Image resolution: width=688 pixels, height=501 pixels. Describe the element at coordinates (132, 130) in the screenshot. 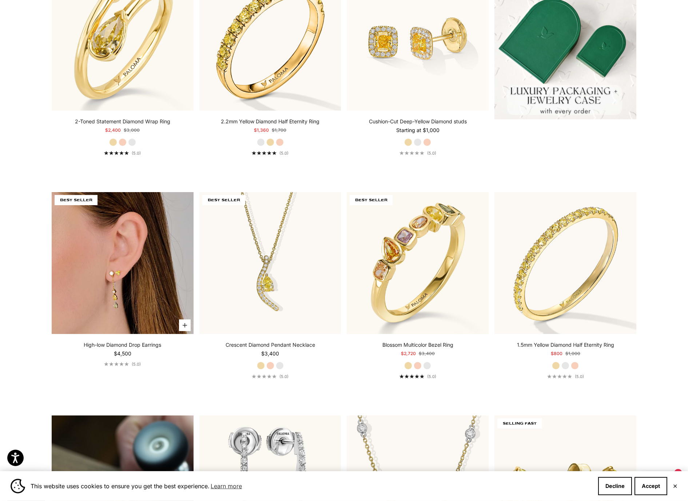

I see `compare-at-price: $3,000` at that location.